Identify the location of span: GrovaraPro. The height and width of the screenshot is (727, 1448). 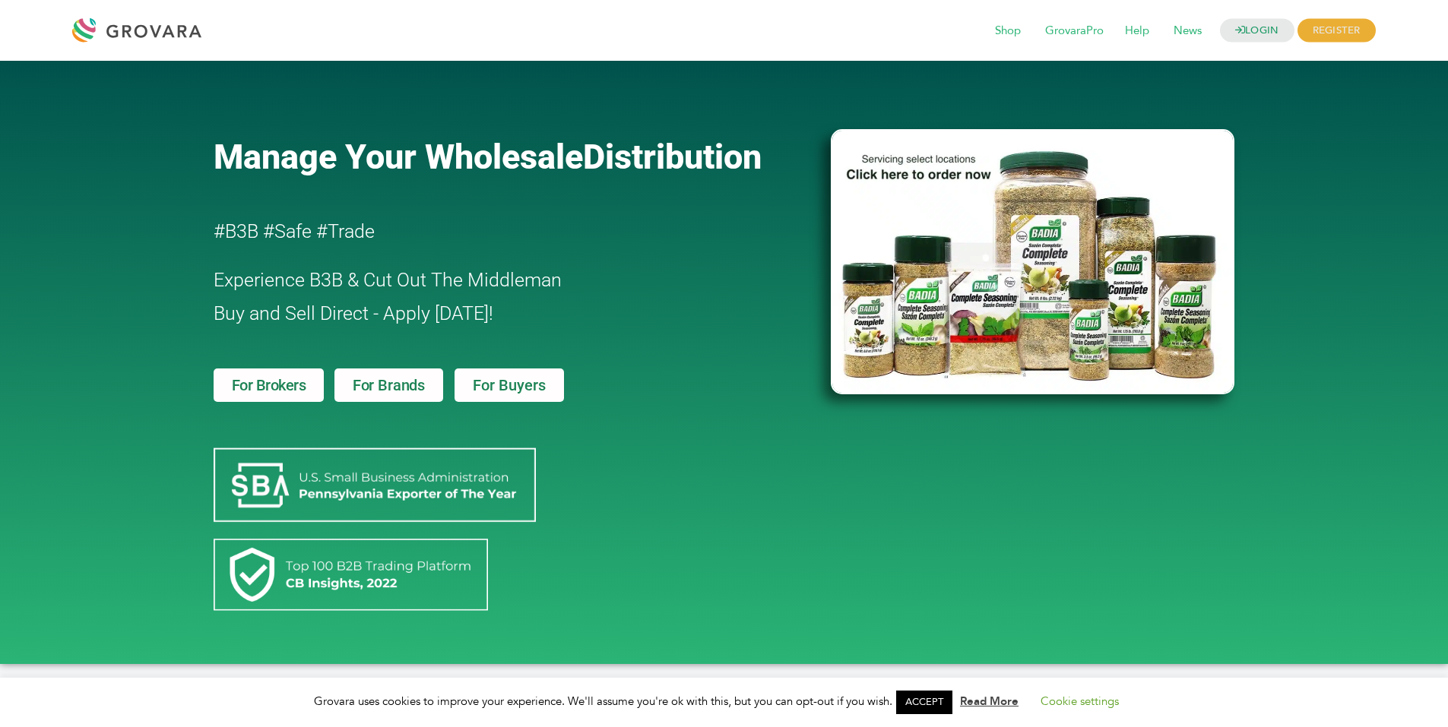
(1074, 31).